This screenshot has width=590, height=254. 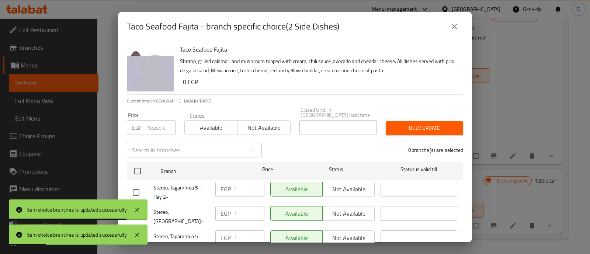 I want to click on span: Stereo, Tagammoa 5 - Hay 2-, so click(x=182, y=193).